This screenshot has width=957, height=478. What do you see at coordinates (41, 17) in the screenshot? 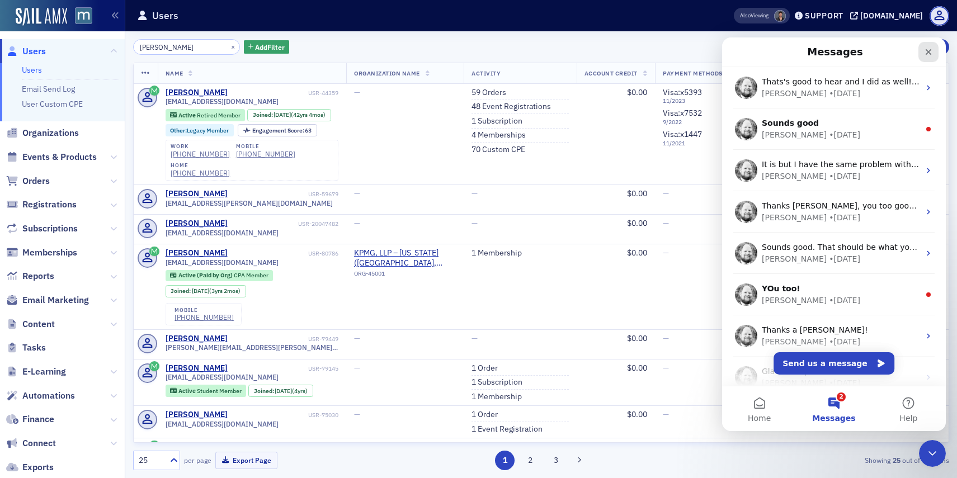
I see `a: SailAMX` at bounding box center [41, 17].